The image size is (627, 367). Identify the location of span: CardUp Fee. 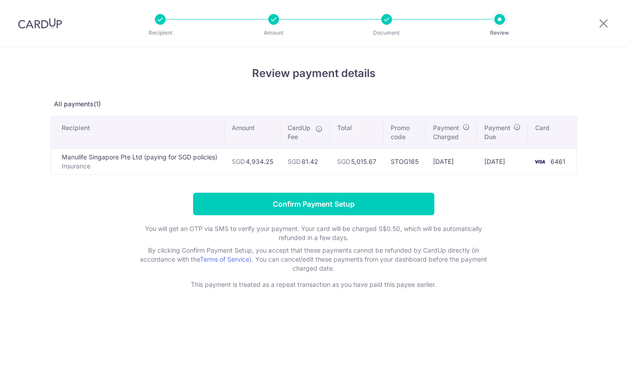
(299, 132).